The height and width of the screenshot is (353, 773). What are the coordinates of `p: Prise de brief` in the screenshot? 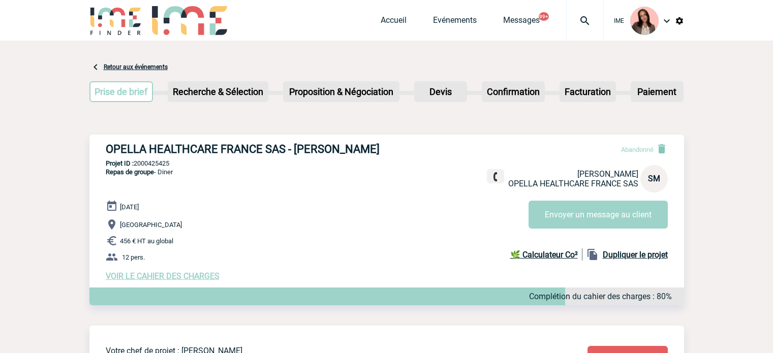 It's located at (121, 91).